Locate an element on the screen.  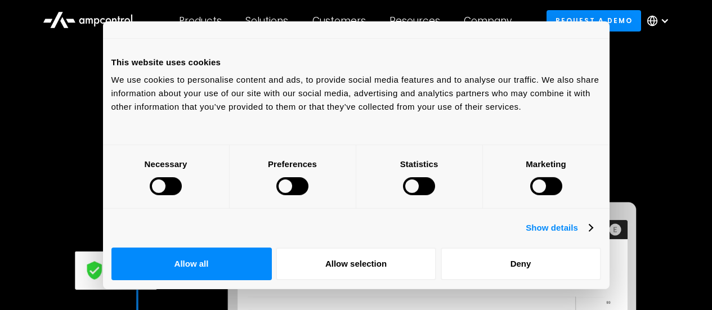
div: This website uses cookies is located at coordinates (356, 62).